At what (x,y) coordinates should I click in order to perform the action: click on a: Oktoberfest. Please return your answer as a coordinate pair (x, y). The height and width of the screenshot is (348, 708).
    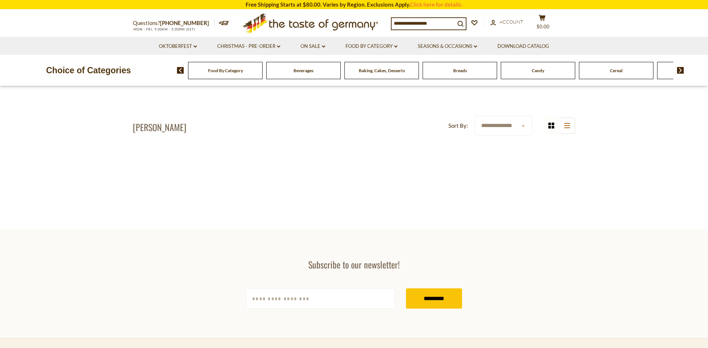
    Looking at the image, I should click on (178, 46).